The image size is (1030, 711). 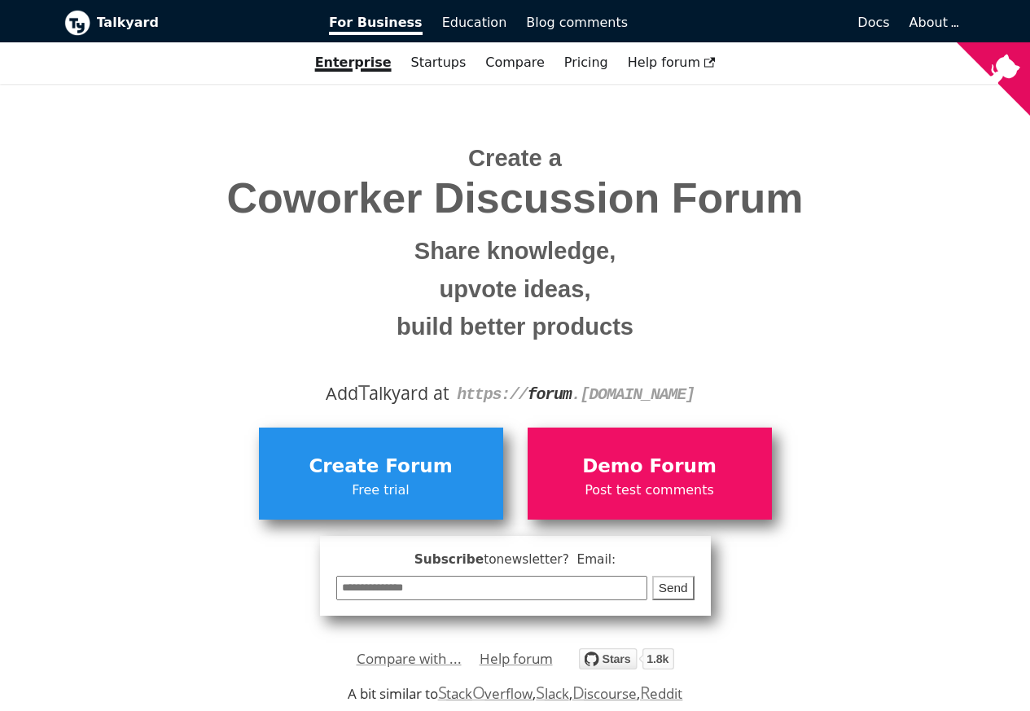 I want to click on strong: forum, so click(x=550, y=394).